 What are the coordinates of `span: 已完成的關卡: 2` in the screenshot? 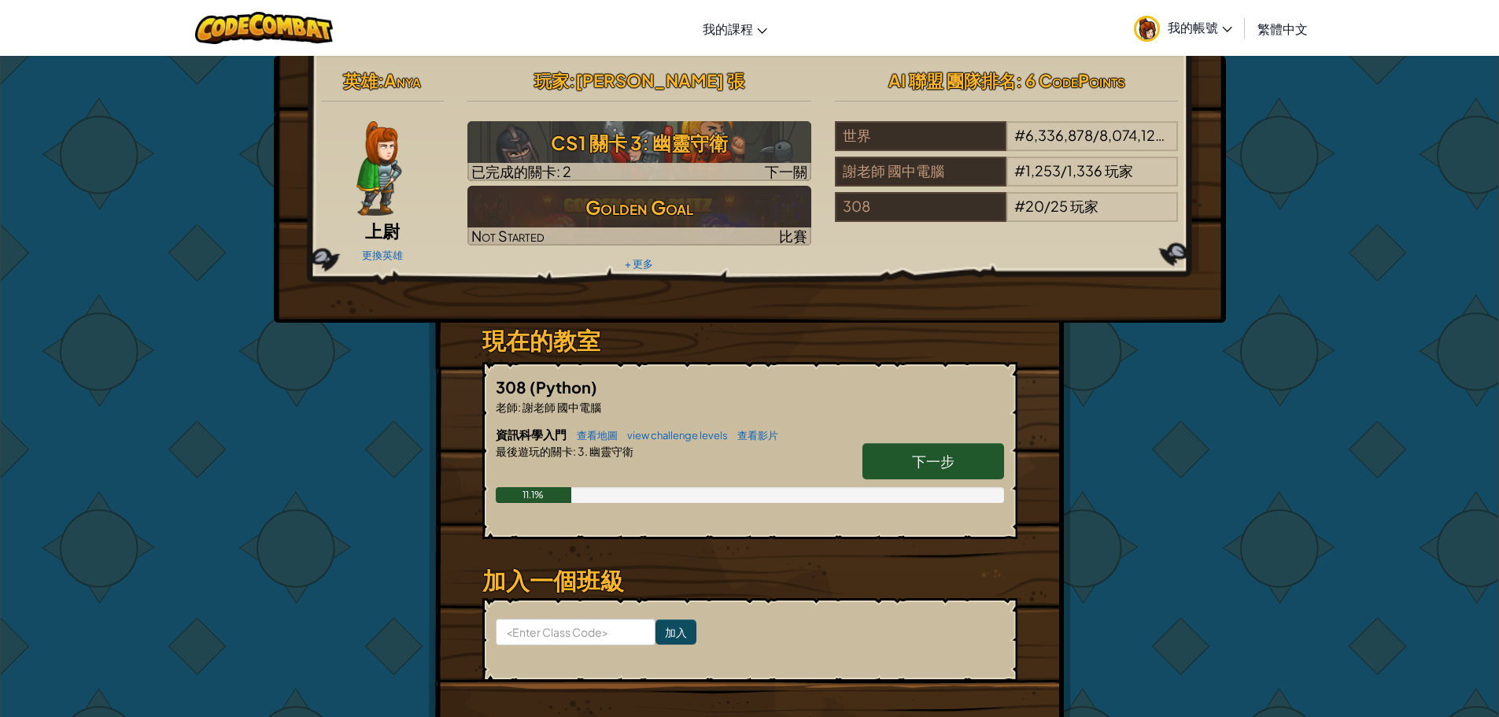 It's located at (521, 171).